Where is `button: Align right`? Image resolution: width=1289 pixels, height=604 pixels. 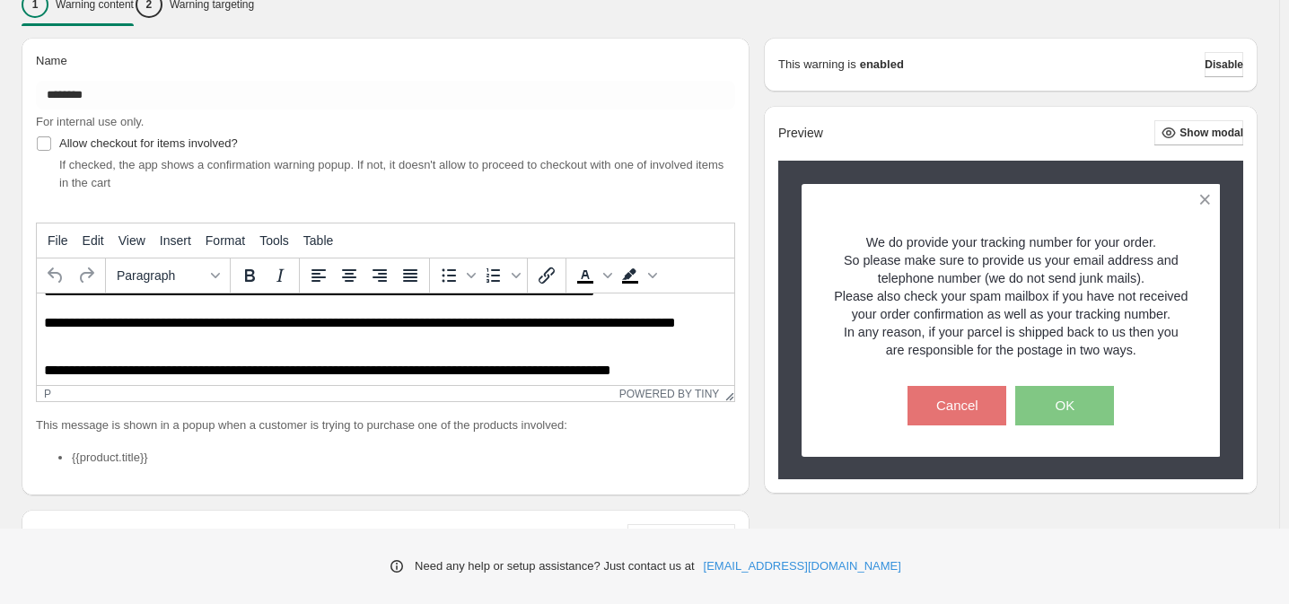 button: Align right is located at coordinates (380, 276).